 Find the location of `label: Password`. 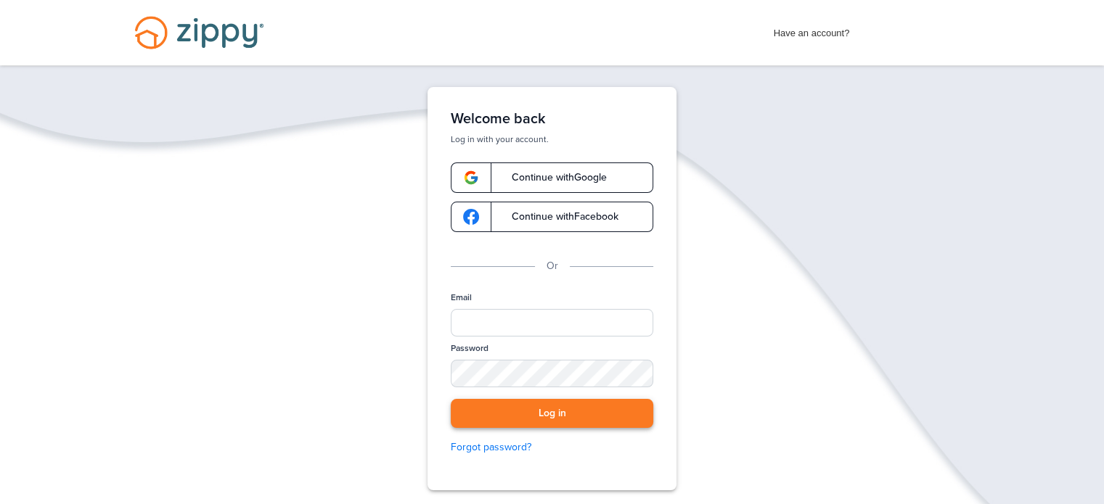

label: Password is located at coordinates (470, 348).